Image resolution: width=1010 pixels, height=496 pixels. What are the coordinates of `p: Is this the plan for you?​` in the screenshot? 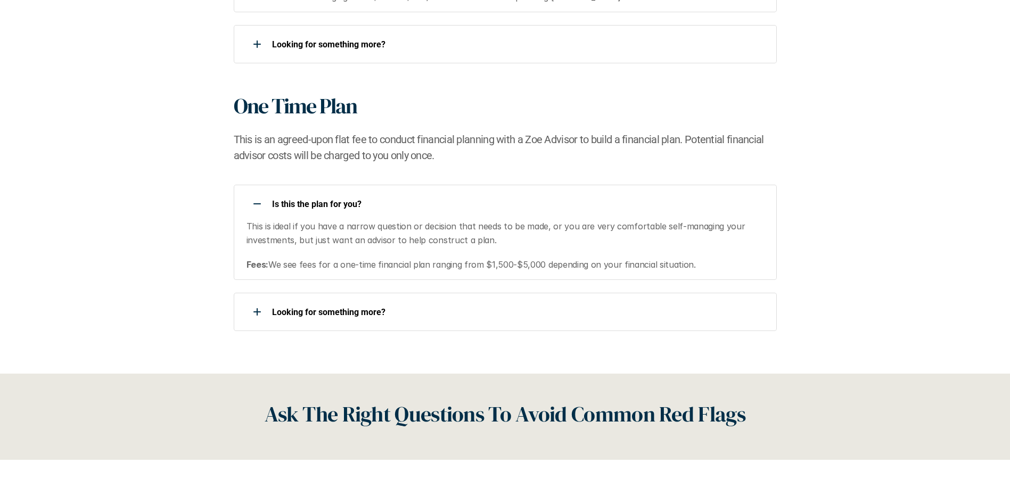 It's located at (517, 204).